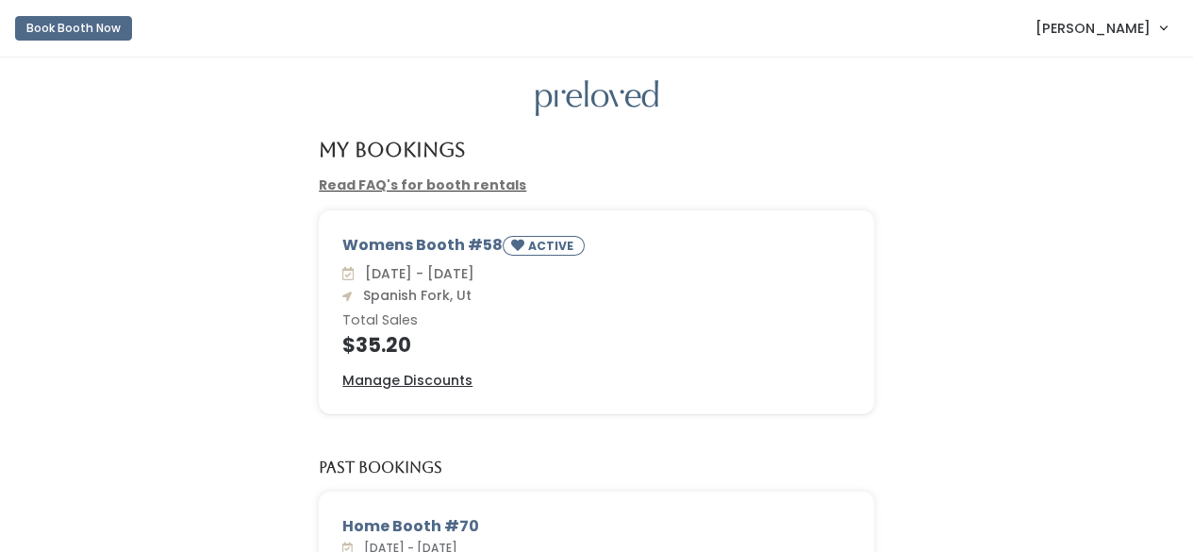  Describe the element at coordinates (380, 468) in the screenshot. I see `h5: Past Bookings` at that location.